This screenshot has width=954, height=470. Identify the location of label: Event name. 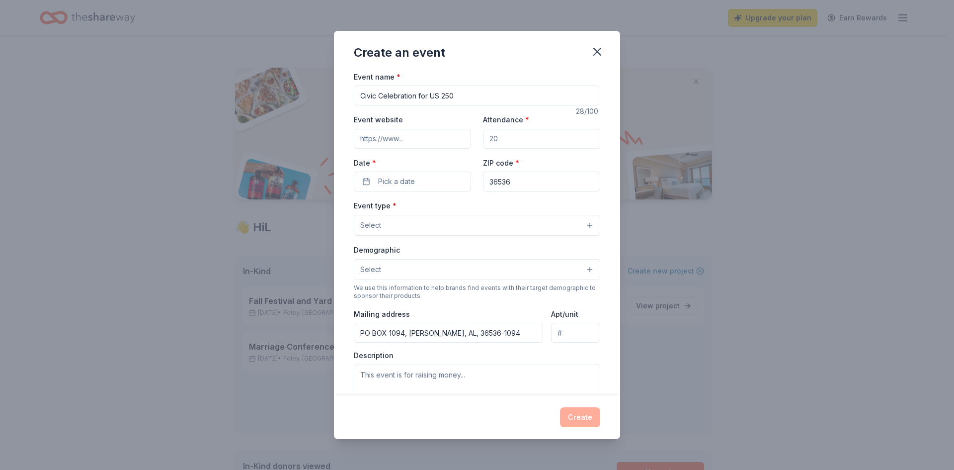
(377, 77).